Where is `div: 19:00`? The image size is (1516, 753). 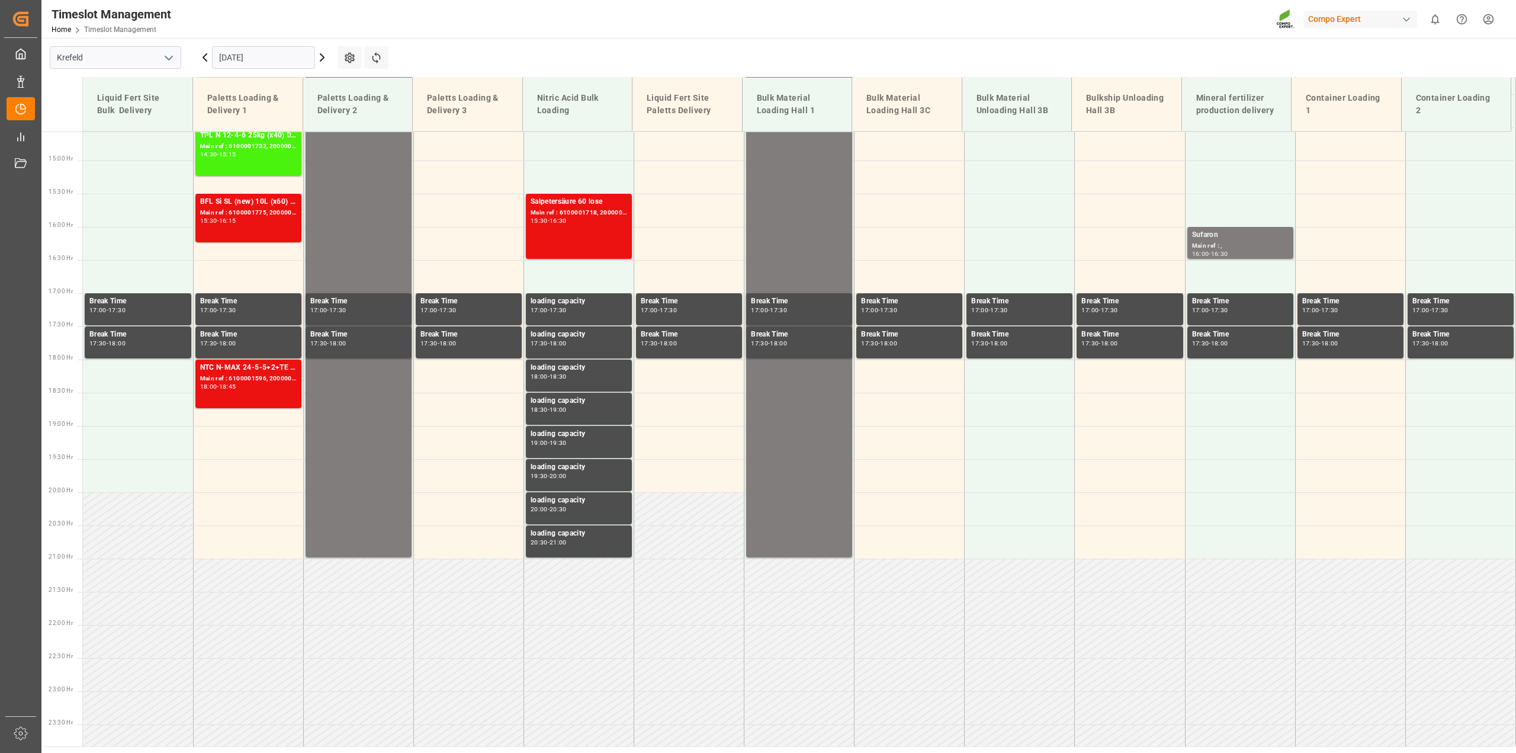 div: 19:00 is located at coordinates (539, 442).